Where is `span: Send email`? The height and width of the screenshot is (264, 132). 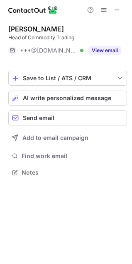
span: Send email is located at coordinates (38, 118).